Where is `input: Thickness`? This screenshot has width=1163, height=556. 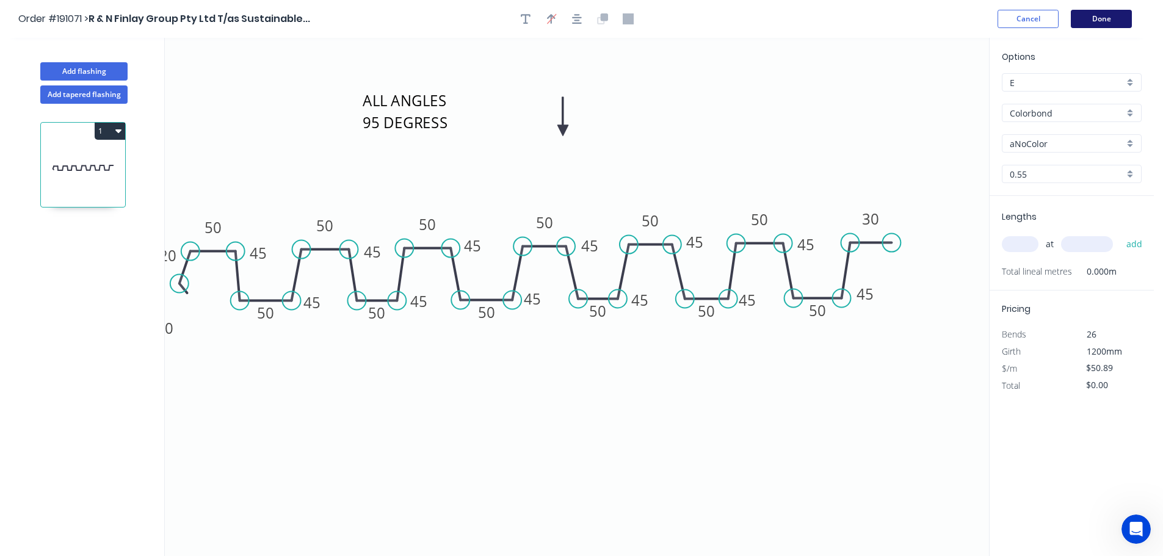
input: Thickness is located at coordinates (1067, 174).